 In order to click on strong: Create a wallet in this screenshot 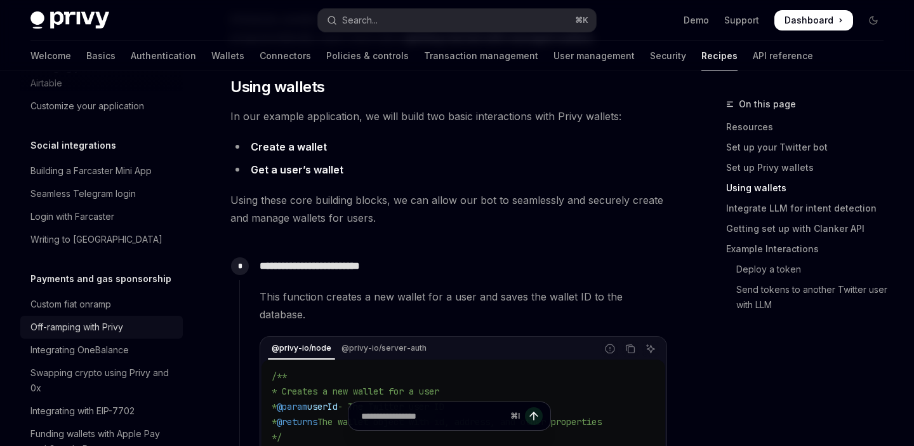, I will do `click(289, 147)`.